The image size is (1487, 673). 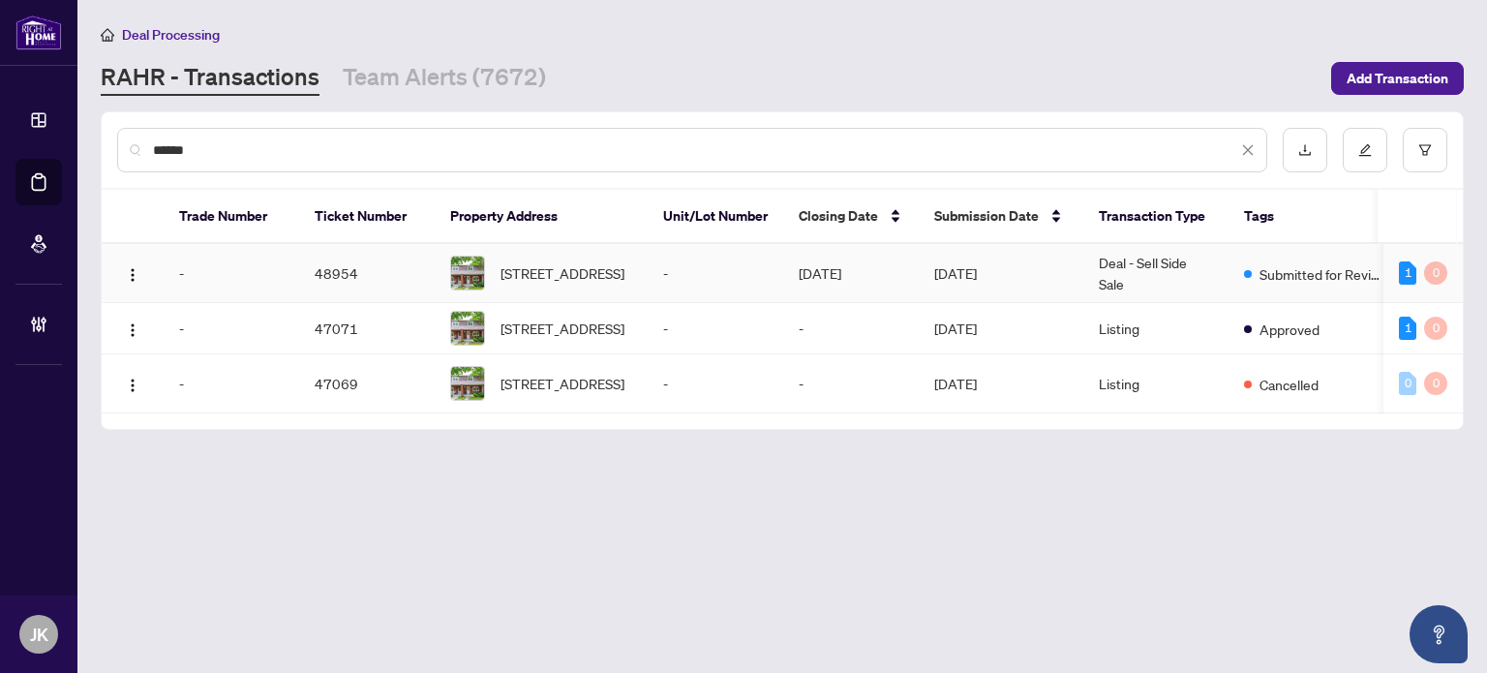 I want to click on th: Property Address, so click(x=541, y=217).